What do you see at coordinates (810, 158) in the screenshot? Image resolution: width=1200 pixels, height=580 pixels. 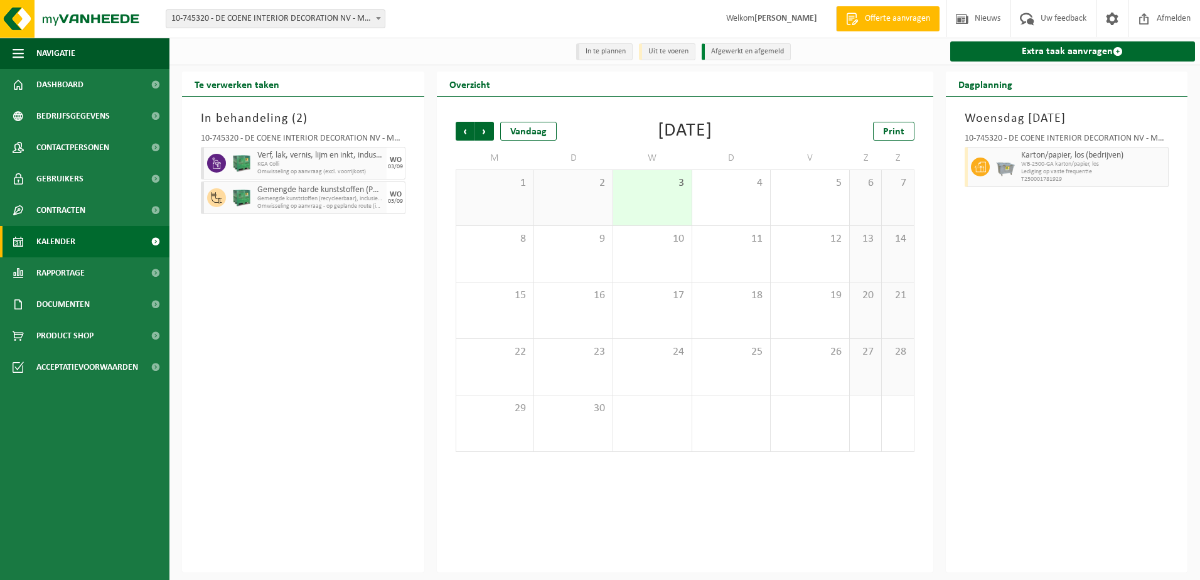 I see `td: V` at bounding box center [810, 158].